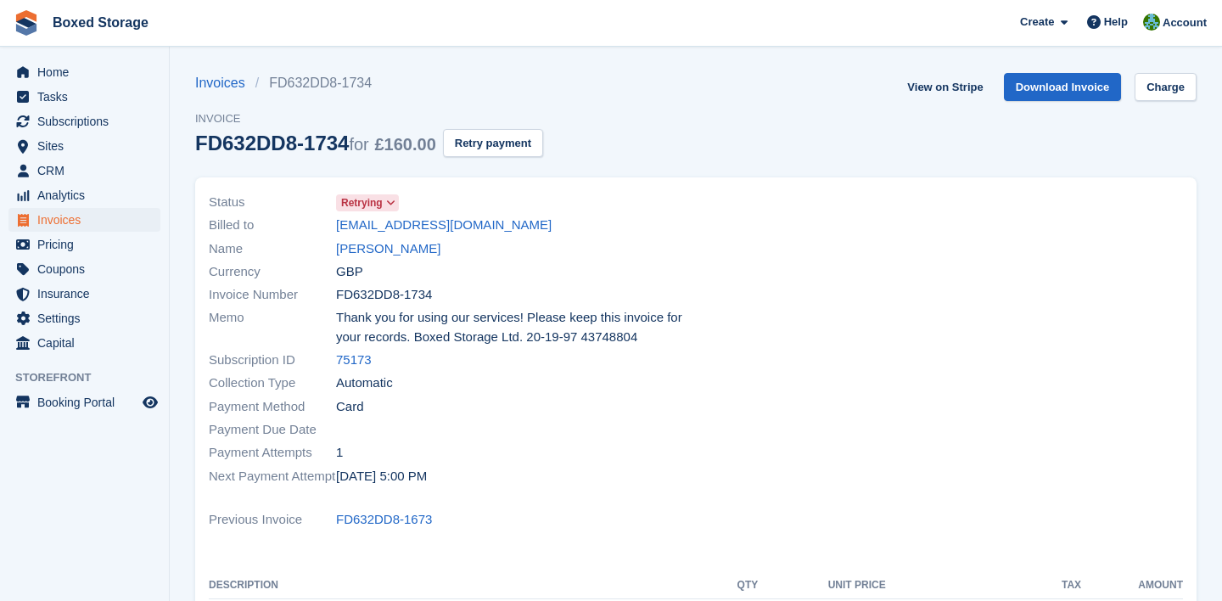  I want to click on a: Retrying, so click(367, 202).